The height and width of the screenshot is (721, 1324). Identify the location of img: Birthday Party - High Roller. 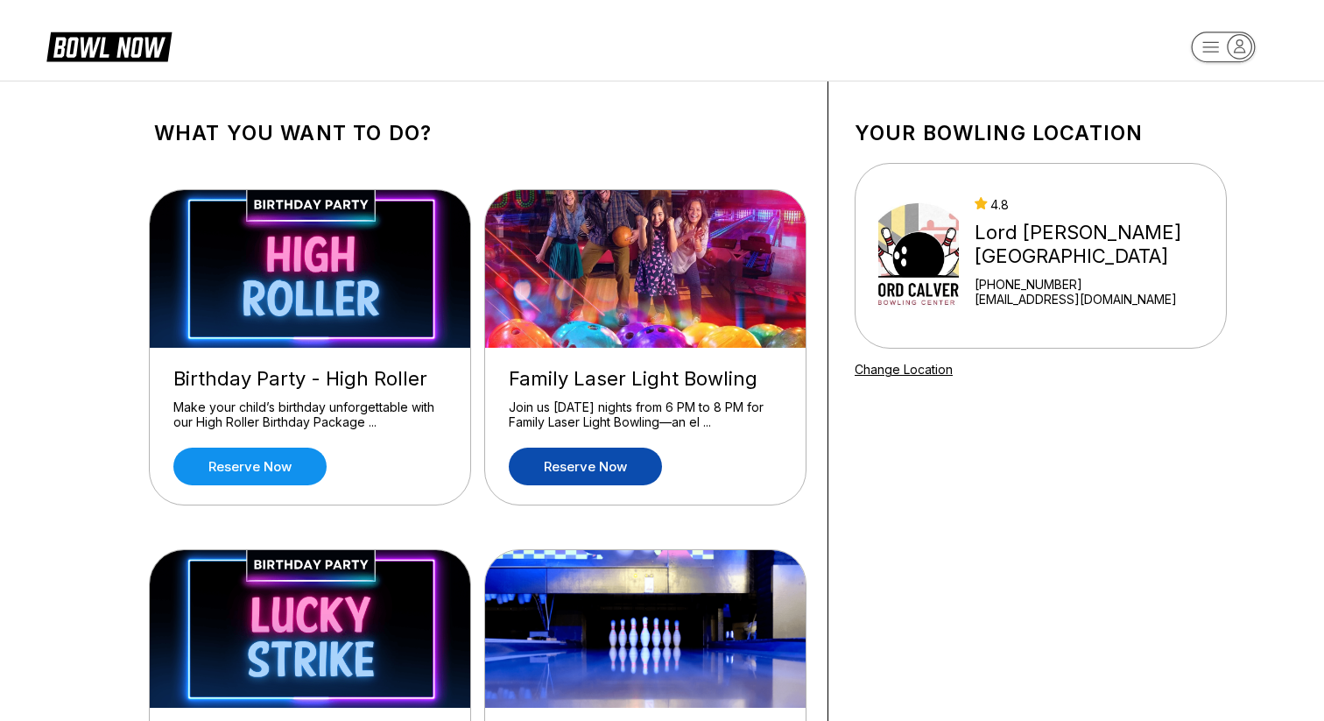
(311, 269).